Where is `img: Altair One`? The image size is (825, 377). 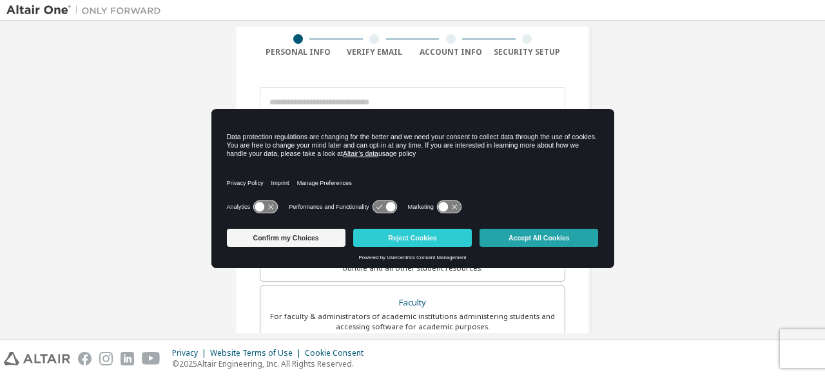
img: Altair One is located at coordinates (87, 10).